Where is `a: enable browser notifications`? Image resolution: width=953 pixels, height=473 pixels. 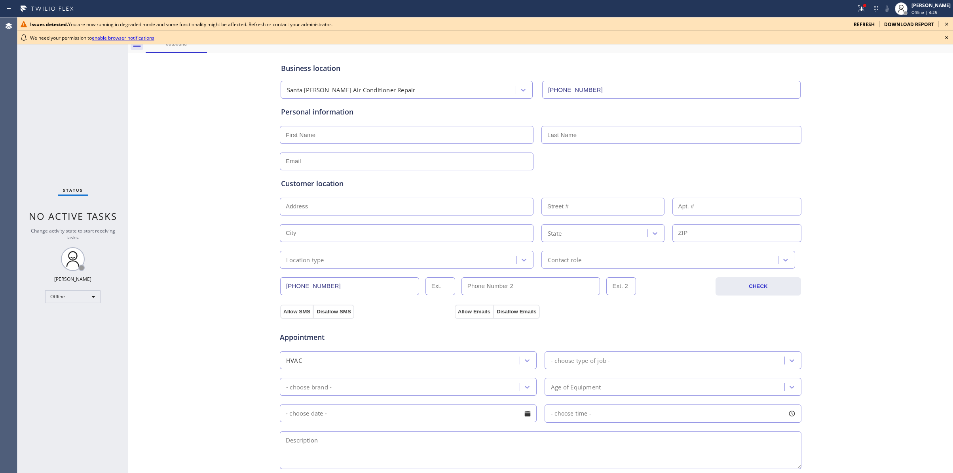 a: enable browser notifications is located at coordinates (123, 38).